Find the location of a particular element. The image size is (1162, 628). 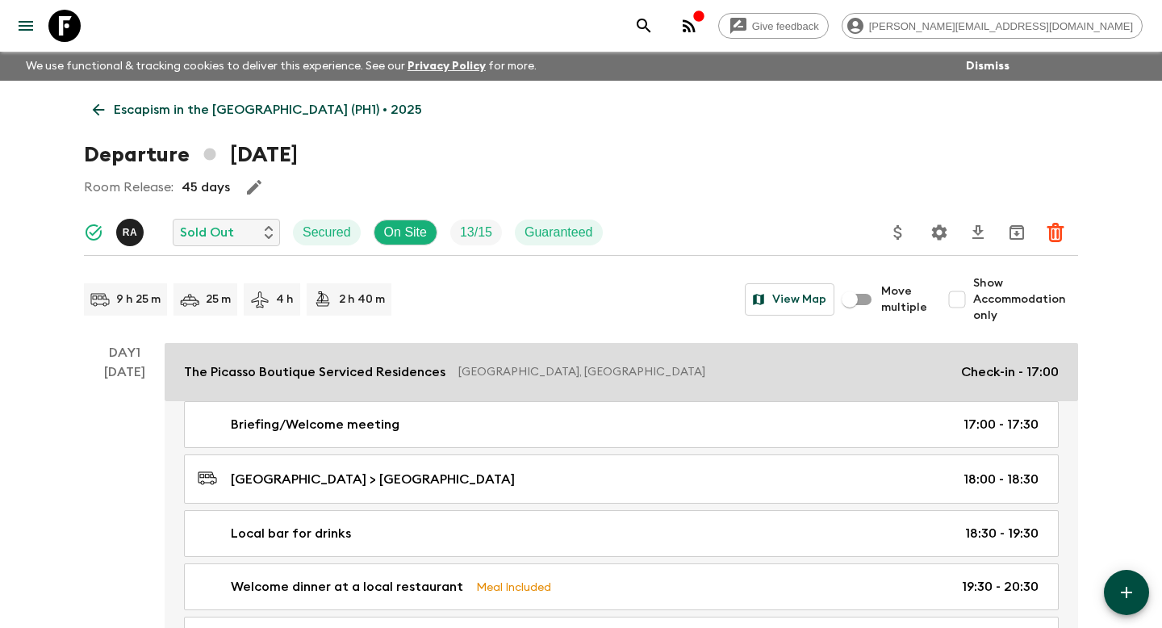

span: Give feedback is located at coordinates (785, 26).